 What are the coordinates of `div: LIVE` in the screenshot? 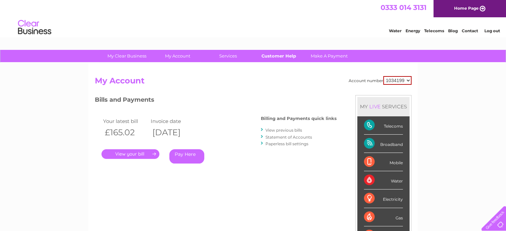 It's located at (375, 107).